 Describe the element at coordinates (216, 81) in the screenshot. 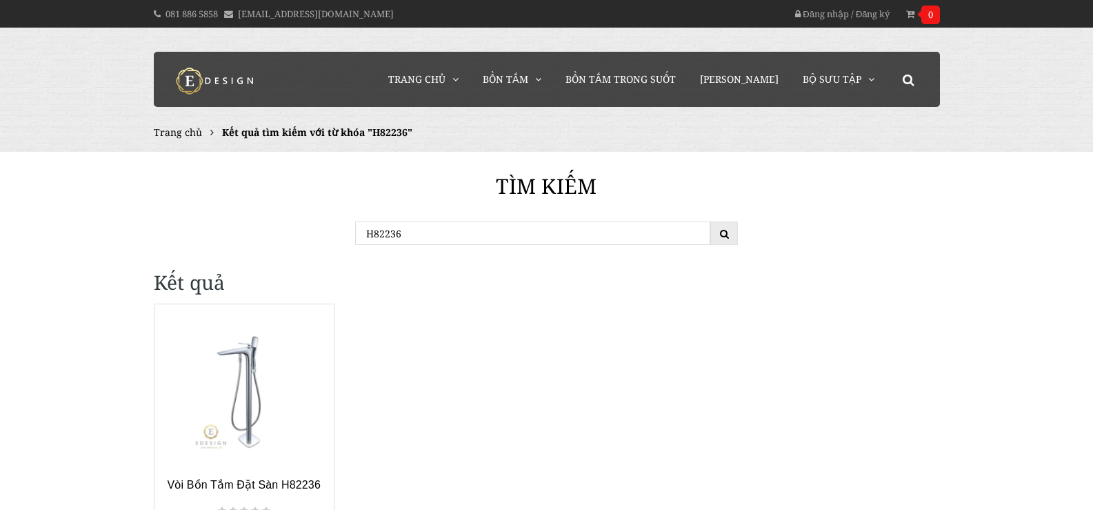

I see `img: logo Kreiner Germany - Edesign Interior` at that location.